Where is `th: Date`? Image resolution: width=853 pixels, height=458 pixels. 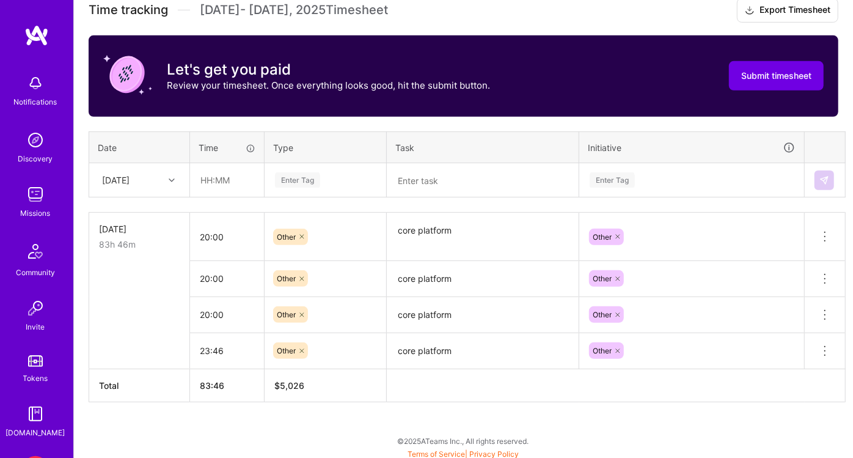
th: Date is located at coordinates (139, 147).